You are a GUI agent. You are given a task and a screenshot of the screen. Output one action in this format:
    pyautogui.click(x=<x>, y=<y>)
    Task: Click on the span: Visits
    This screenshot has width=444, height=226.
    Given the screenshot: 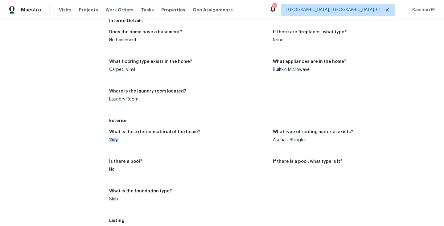 What is the action you would take?
    pyautogui.click(x=65, y=10)
    